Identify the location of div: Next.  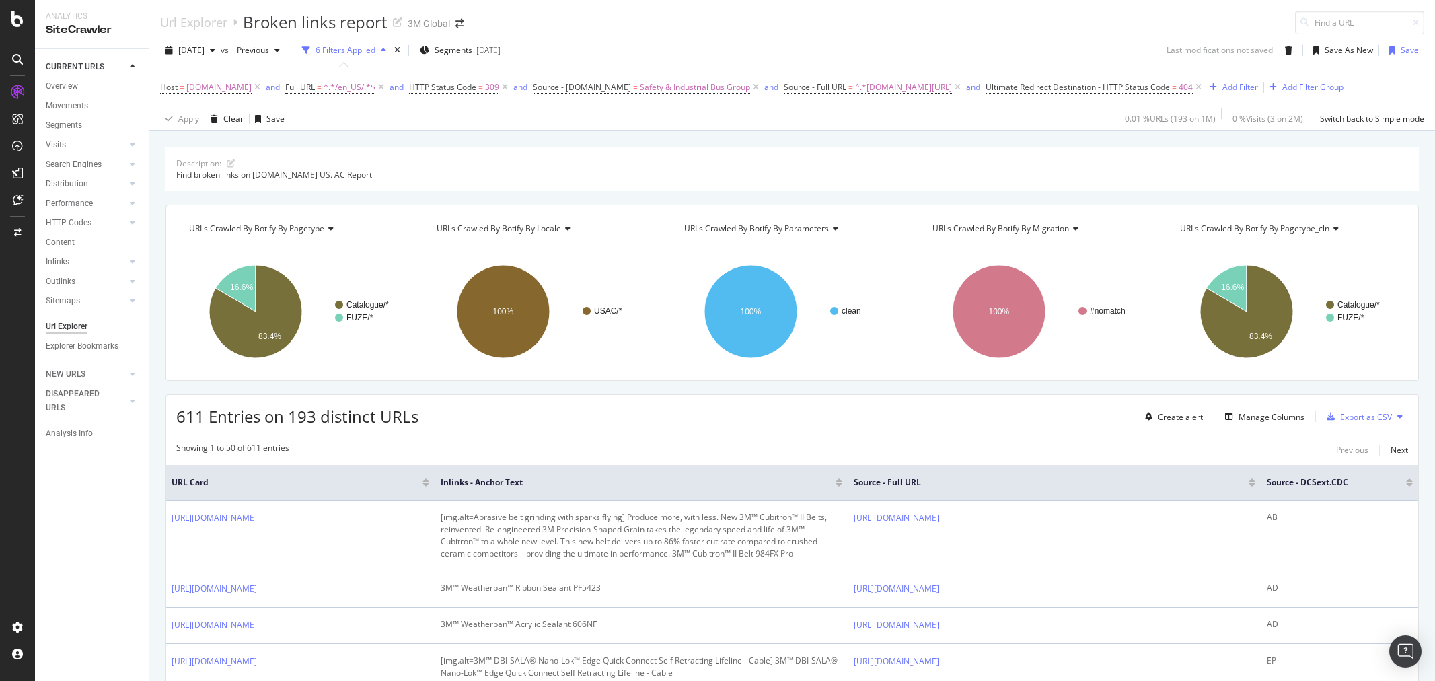
(1399, 449).